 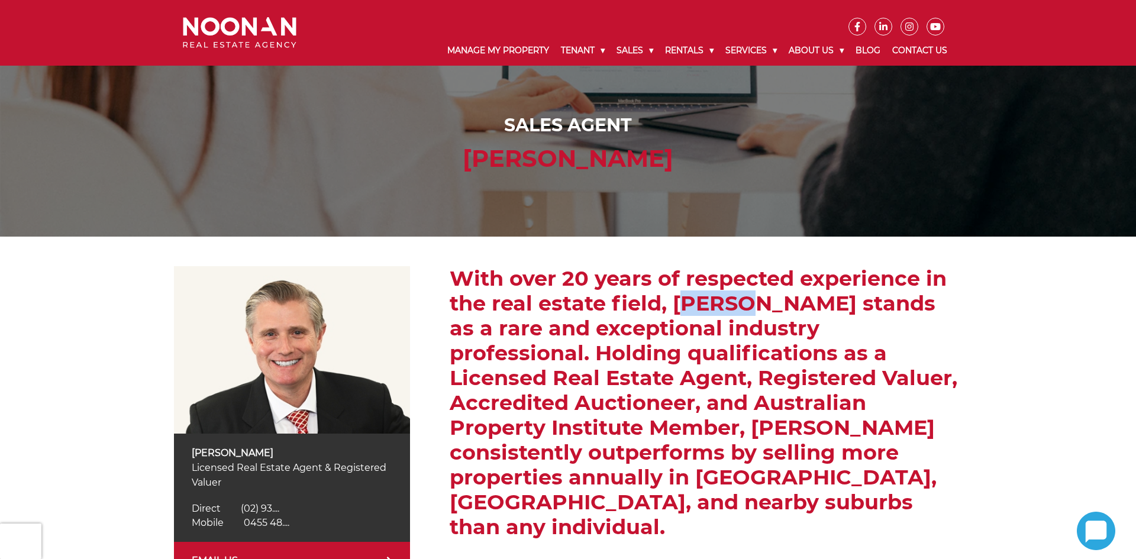 What do you see at coordinates (919, 50) in the screenshot?
I see `a: Contact Us` at bounding box center [919, 50].